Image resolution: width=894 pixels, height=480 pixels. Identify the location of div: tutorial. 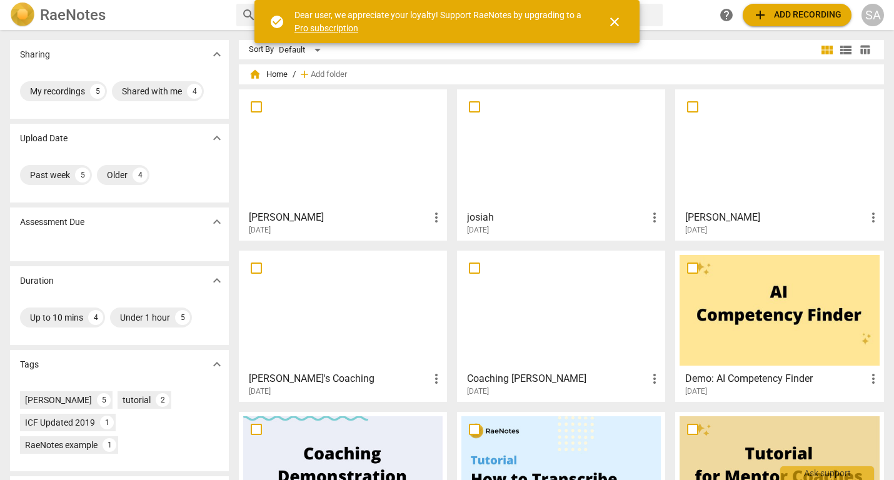
(136, 400).